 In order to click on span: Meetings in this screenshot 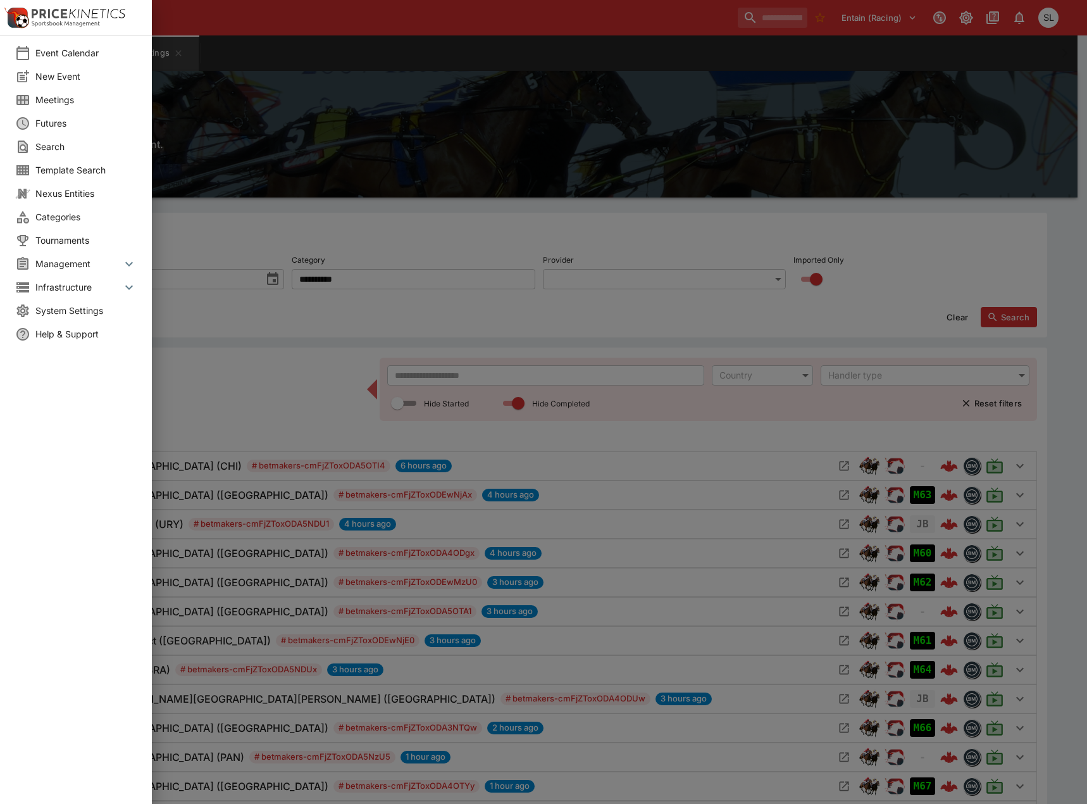, I will do `click(86, 99)`.